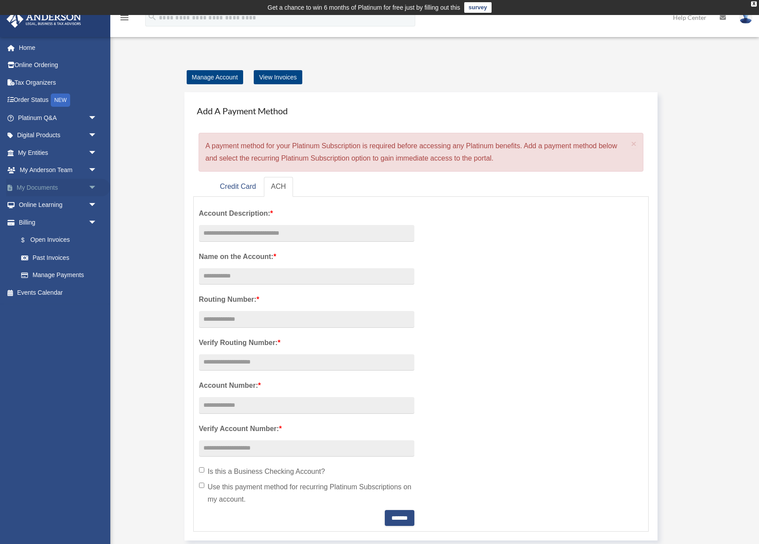 This screenshot has width=759, height=544. I want to click on a: Billingarrow_drop_down, so click(58, 222).